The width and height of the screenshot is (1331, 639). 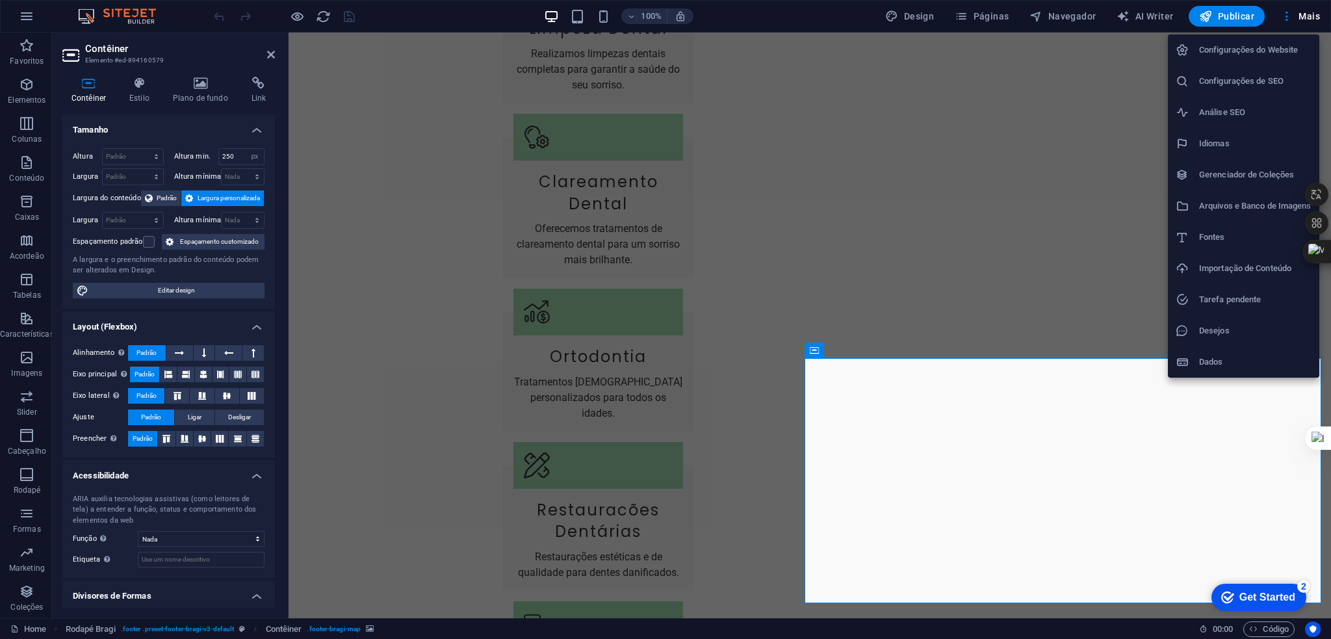 I want to click on h6: Importação de Conteúdo, so click(x=1255, y=268).